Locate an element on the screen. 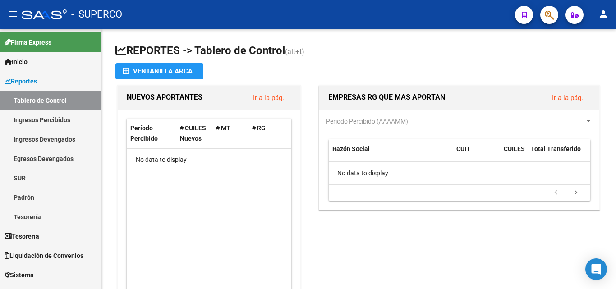 The height and width of the screenshot is (289, 616). h1: REPORTES -> Tablero de Control is located at coordinates (358, 51).